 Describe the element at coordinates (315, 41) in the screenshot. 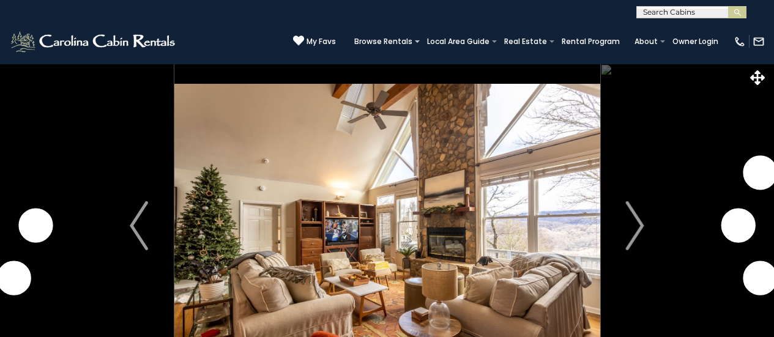

I see `a: My Favs` at that location.